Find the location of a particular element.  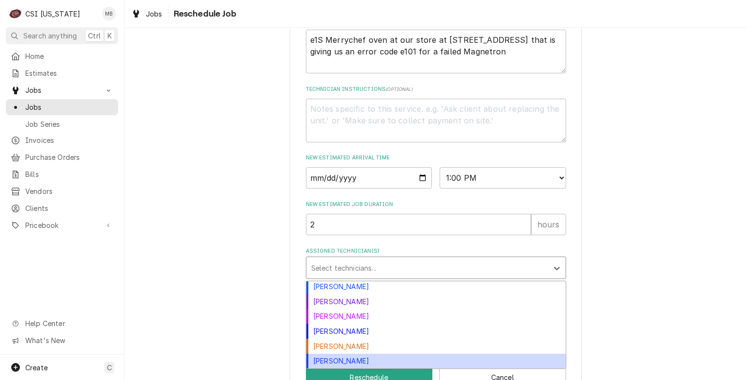

span: Vendors is located at coordinates (69, 191).